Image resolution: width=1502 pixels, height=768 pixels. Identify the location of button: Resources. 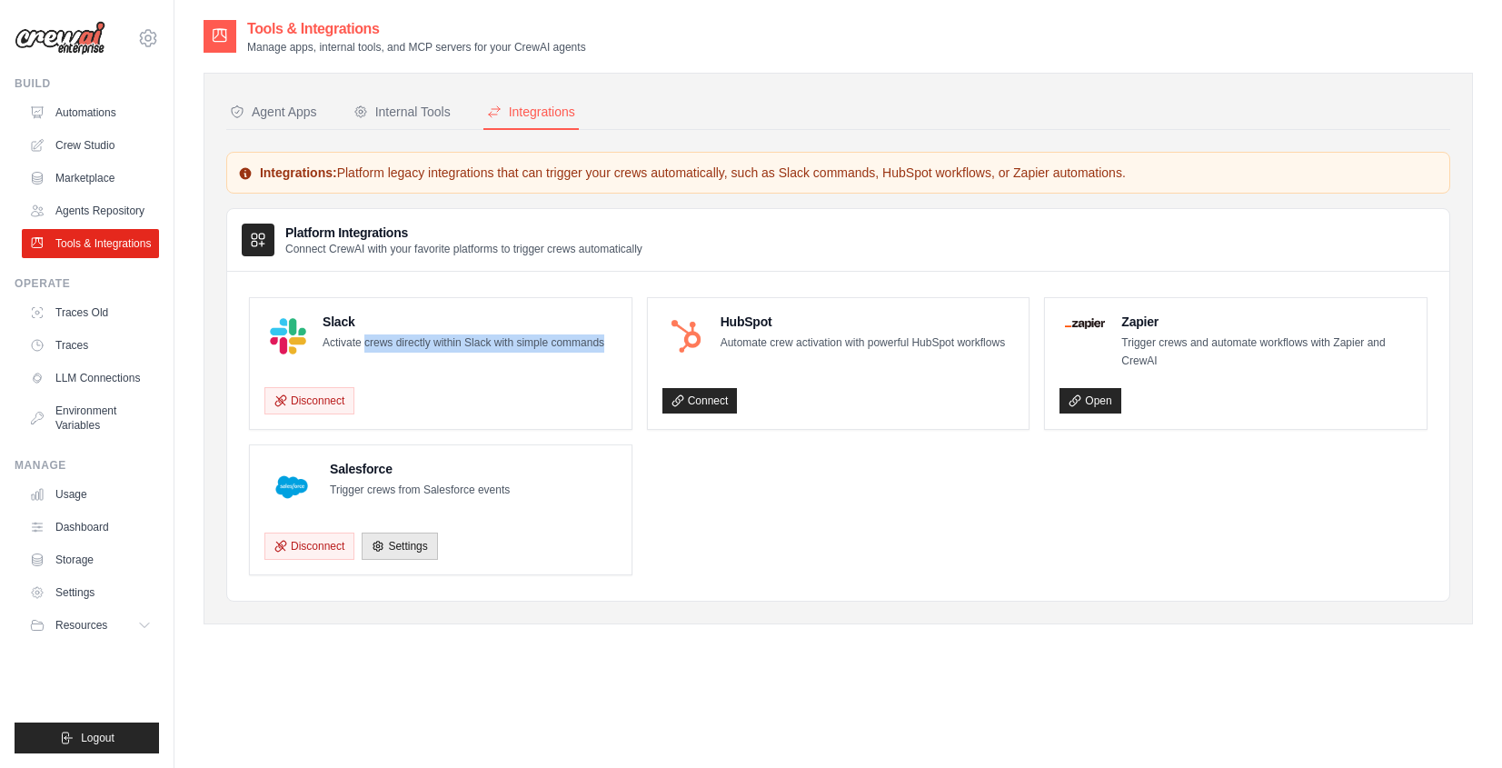
(90, 625).